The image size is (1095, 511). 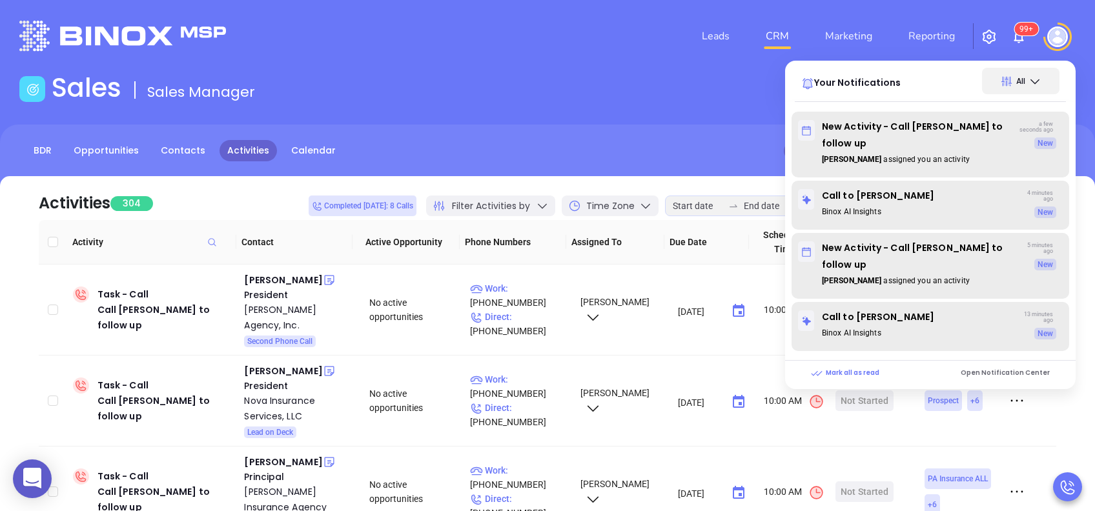 What do you see at coordinates (975, 401) in the screenshot?
I see `span: + 6` at bounding box center [975, 401].